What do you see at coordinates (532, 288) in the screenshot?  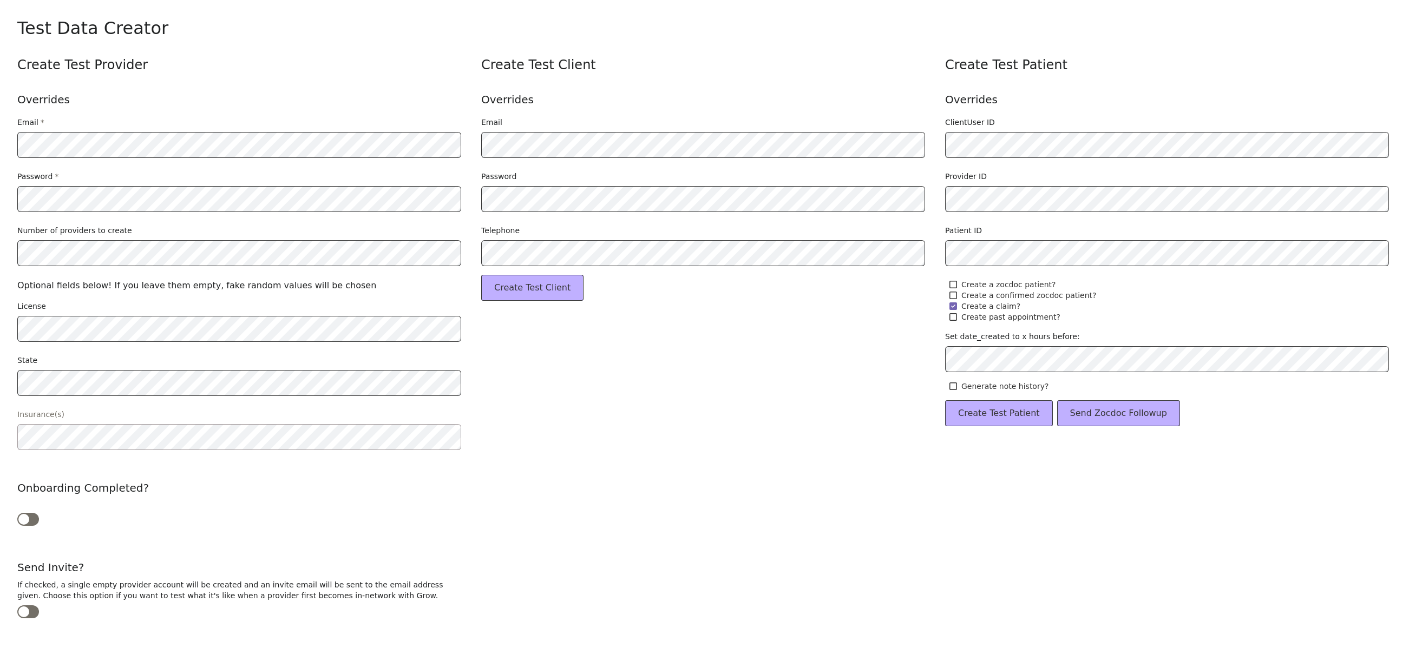 I see `button: Create Test Client` at bounding box center [532, 288].